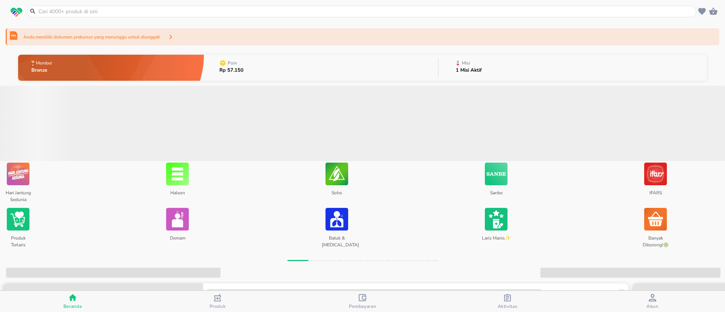 This screenshot has width=725, height=312. I want to click on button: Produk, so click(217, 302).